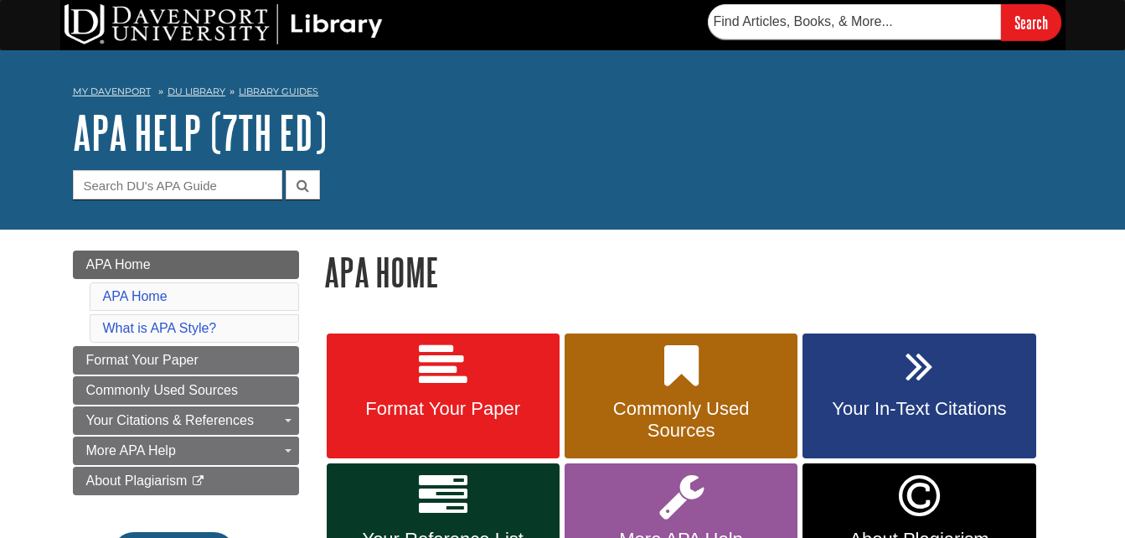 This screenshot has height=538, width=1125. Describe the element at coordinates (186, 481) in the screenshot. I see `a: About Plagiarism` at that location.